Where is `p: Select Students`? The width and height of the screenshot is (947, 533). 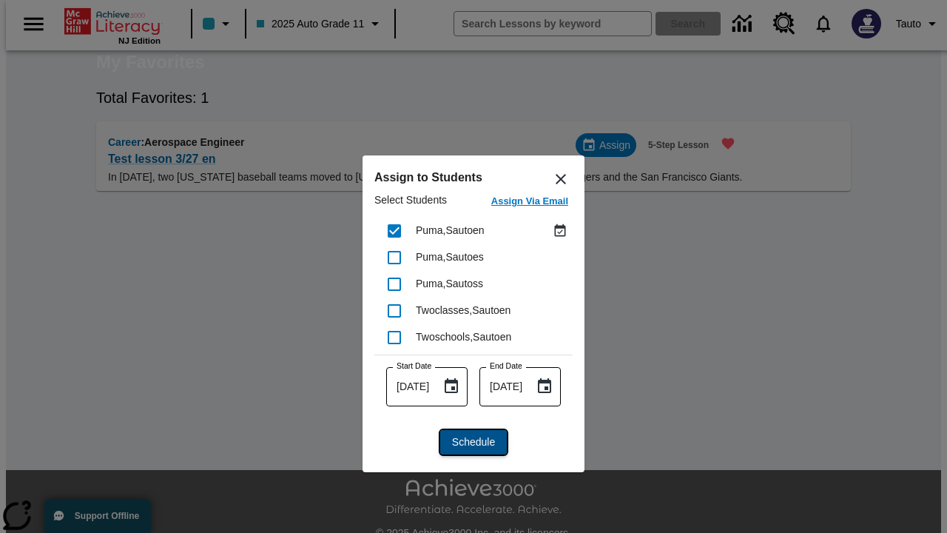 p: Select Students is located at coordinates (411, 203).